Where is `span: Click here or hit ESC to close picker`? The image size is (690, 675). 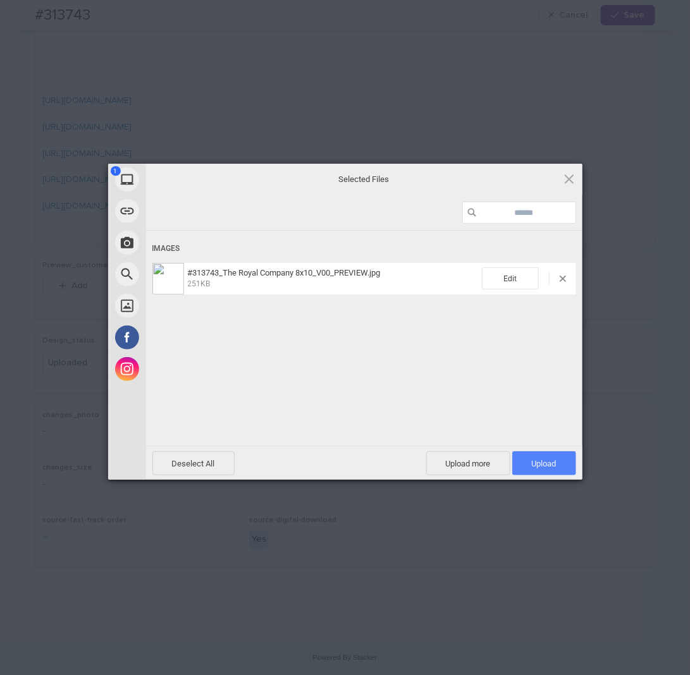
span: Click here or hit ESC to close picker is located at coordinates (569, 179).